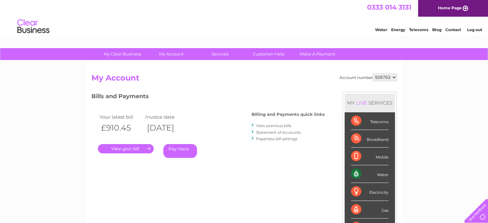 This screenshot has height=223, width=488. Describe the element at coordinates (121, 128) in the screenshot. I see `th: £910.45` at that location.